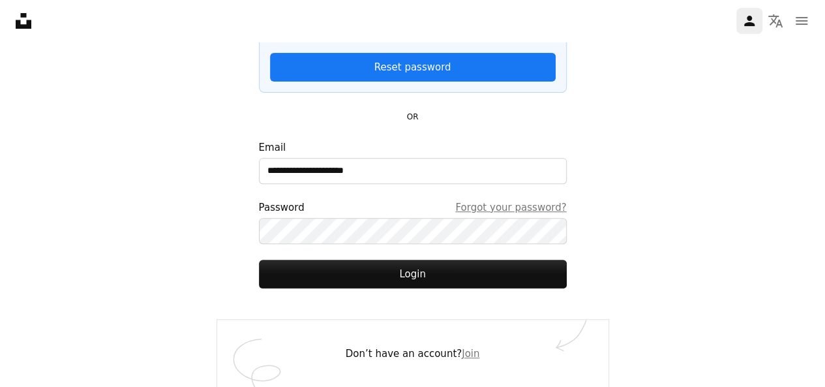 The height and width of the screenshot is (387, 825). What do you see at coordinates (749, 21) in the screenshot?
I see `a: Log in / Sign up` at bounding box center [749, 21].